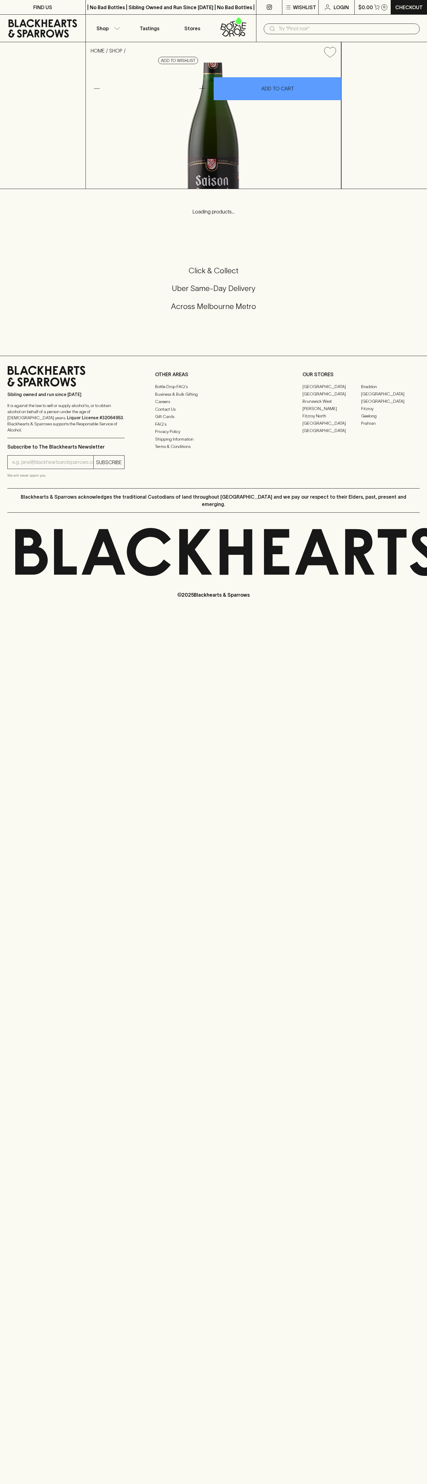 This screenshot has height=1484, width=427. Describe the element at coordinates (341, 7) in the screenshot. I see `p: Login` at that location.